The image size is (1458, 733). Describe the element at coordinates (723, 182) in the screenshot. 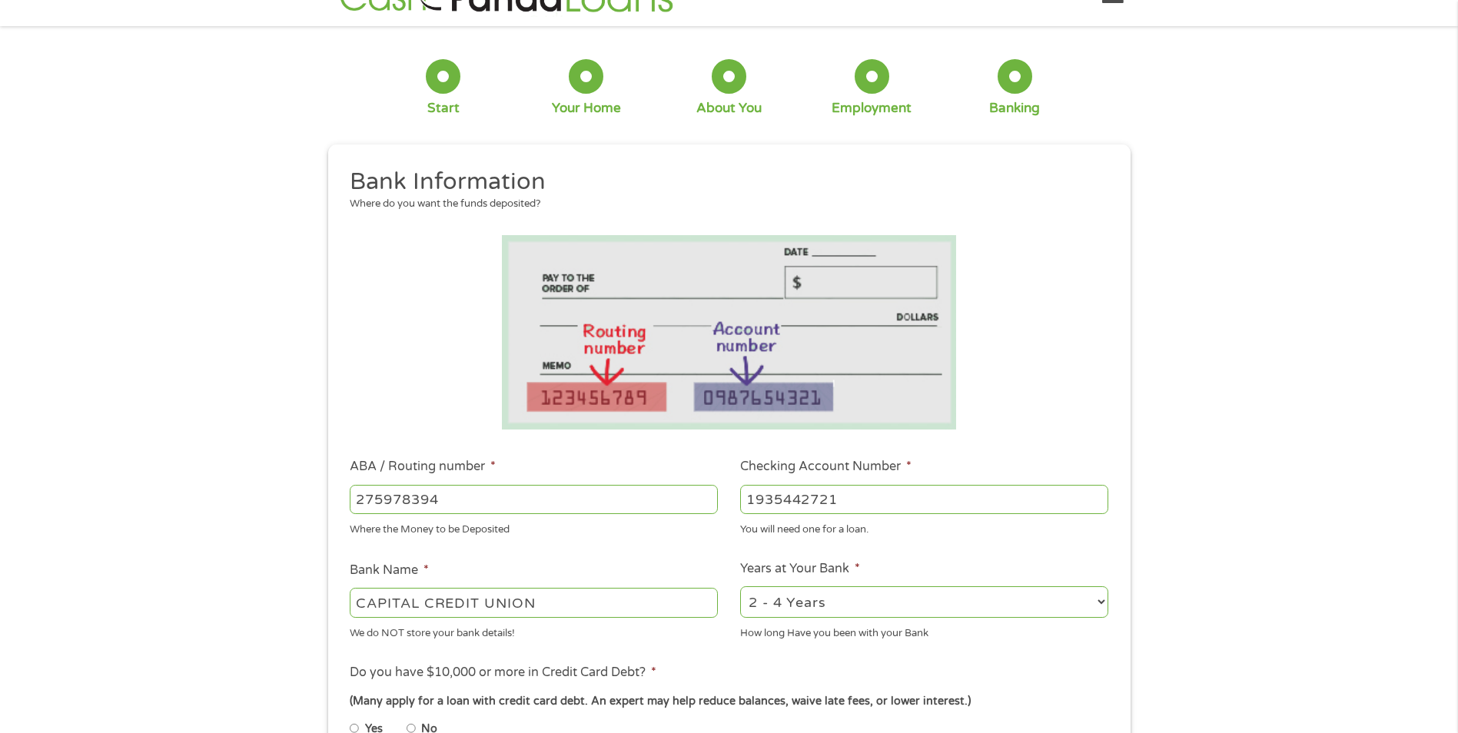

I see `h2: Bank Information` at that location.